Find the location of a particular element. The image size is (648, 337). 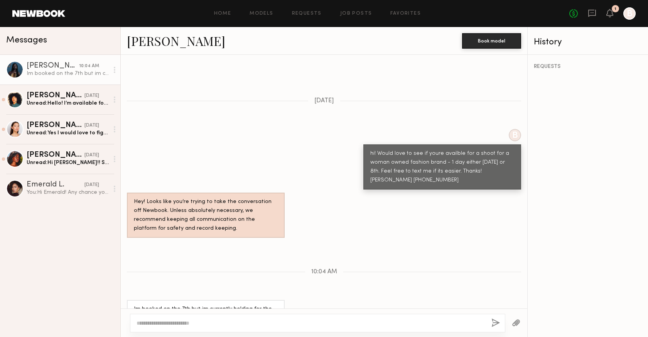

a: Models is located at coordinates (261, 14).